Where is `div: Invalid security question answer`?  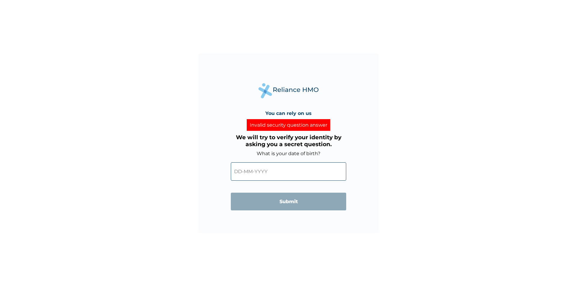 div: Invalid security question answer is located at coordinates (288, 125).